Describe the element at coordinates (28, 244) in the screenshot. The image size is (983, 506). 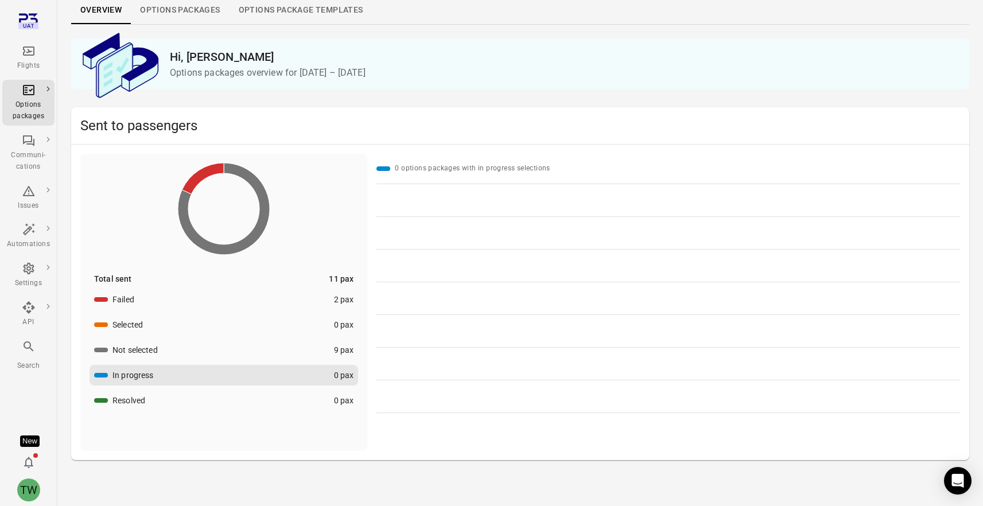
I see `div: Automations` at that location.